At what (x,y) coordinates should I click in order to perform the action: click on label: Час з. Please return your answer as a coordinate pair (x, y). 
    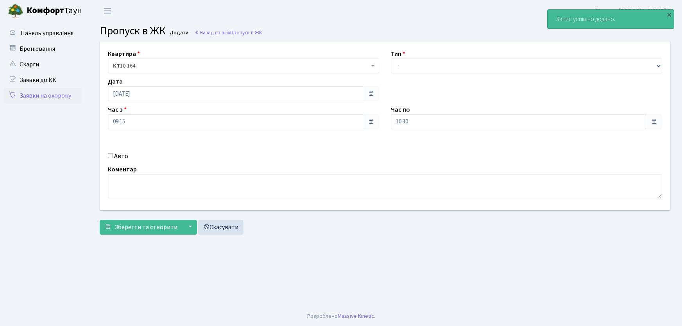
    Looking at the image, I should click on (117, 110).